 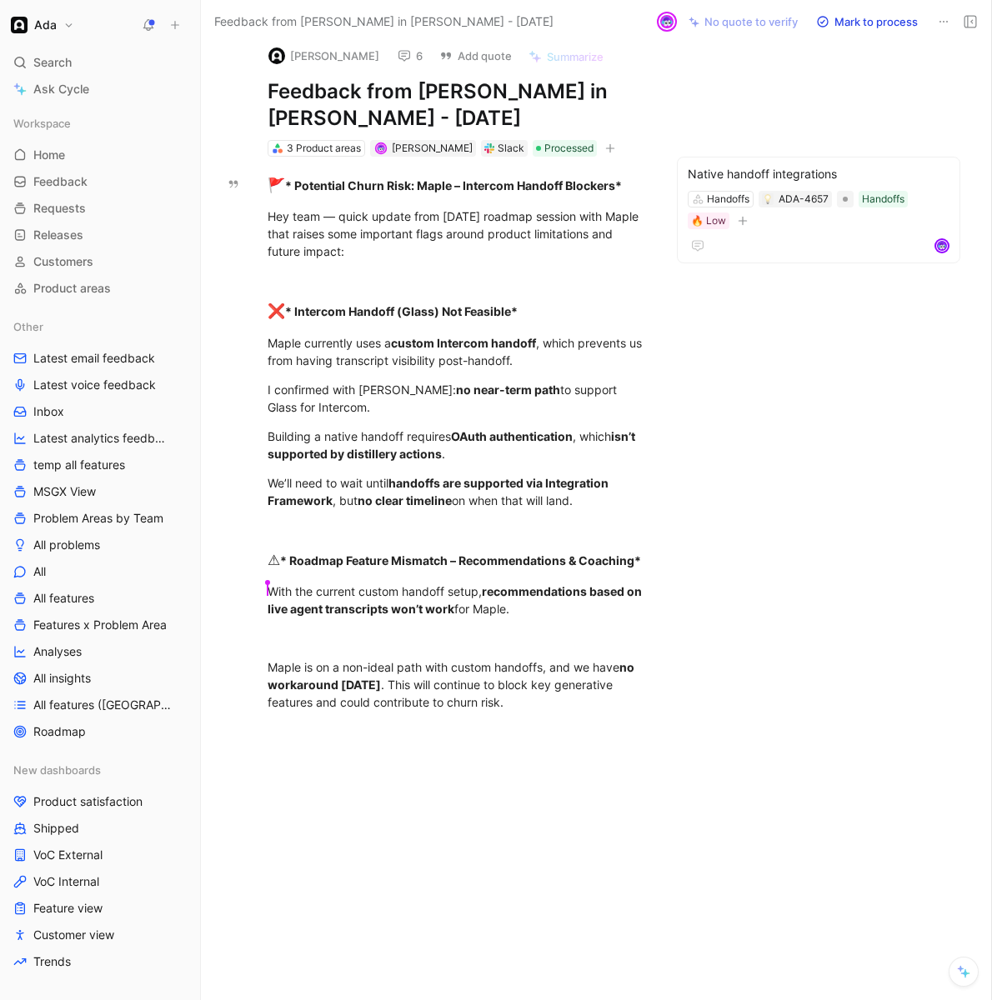 I want to click on span: Latest voice feedback, so click(x=94, y=385).